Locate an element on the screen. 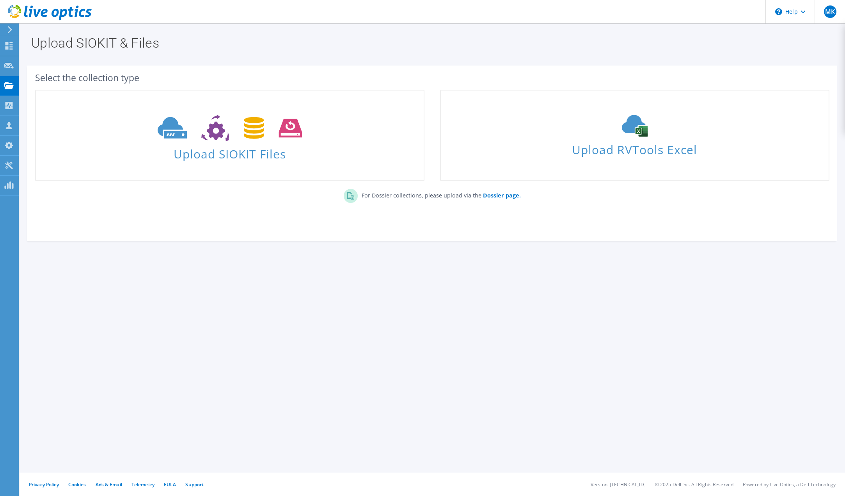 The width and height of the screenshot is (845, 496). a: Support is located at coordinates (194, 484).